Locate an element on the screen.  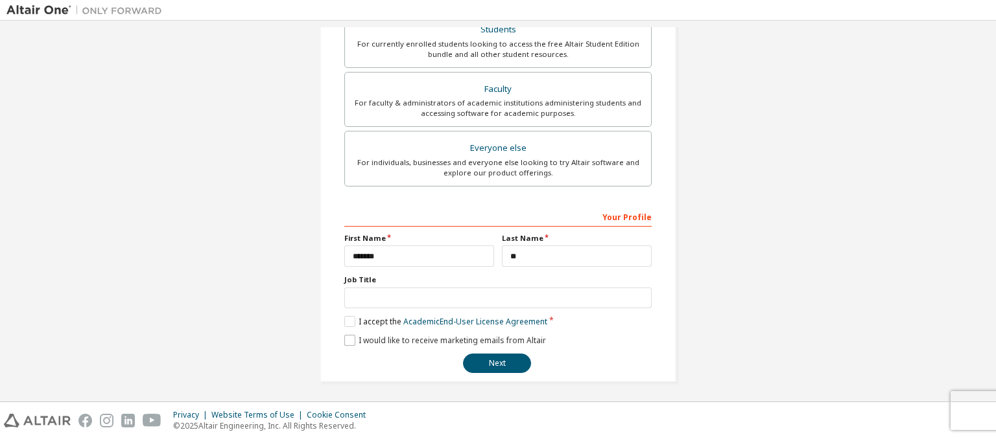
a: Academic End-User License Agreement is located at coordinates (475, 321).